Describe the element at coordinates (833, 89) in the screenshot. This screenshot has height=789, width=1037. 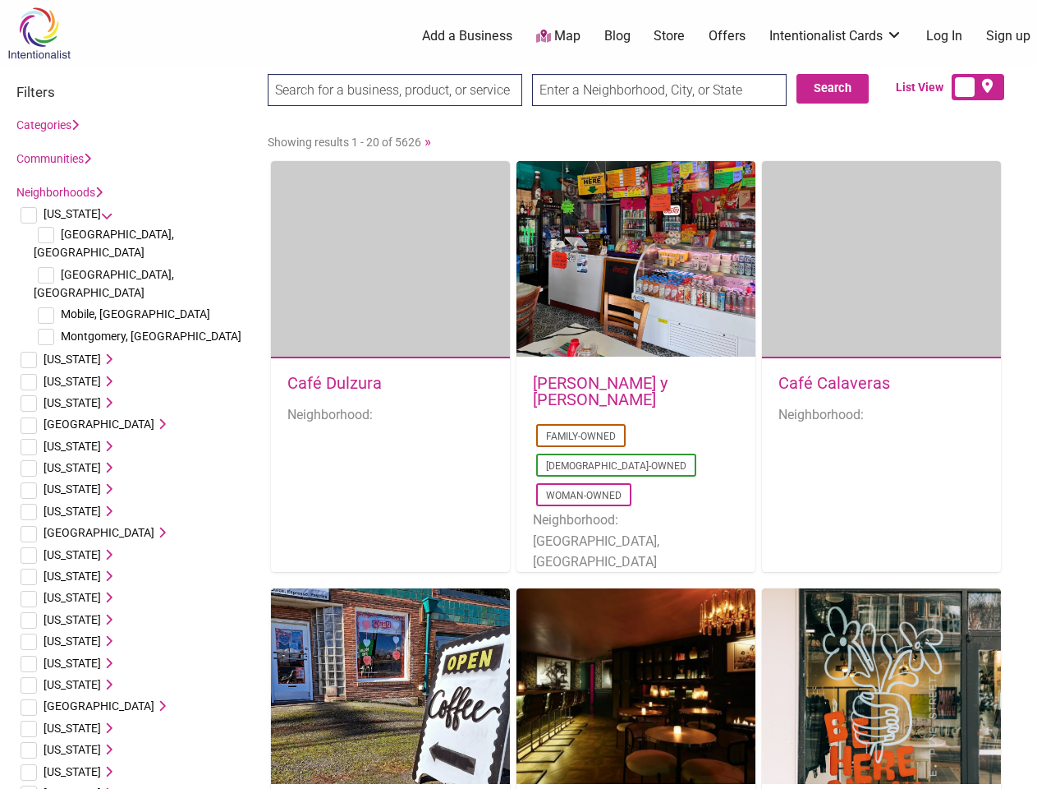
I see `button: Search` at that location.